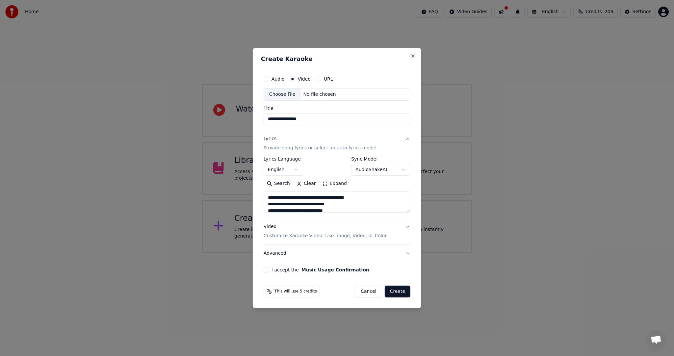  Describe the element at coordinates (337, 143) in the screenshot. I see `button: LyricsProvide song lyrics or select an auto lyrics model` at that location.